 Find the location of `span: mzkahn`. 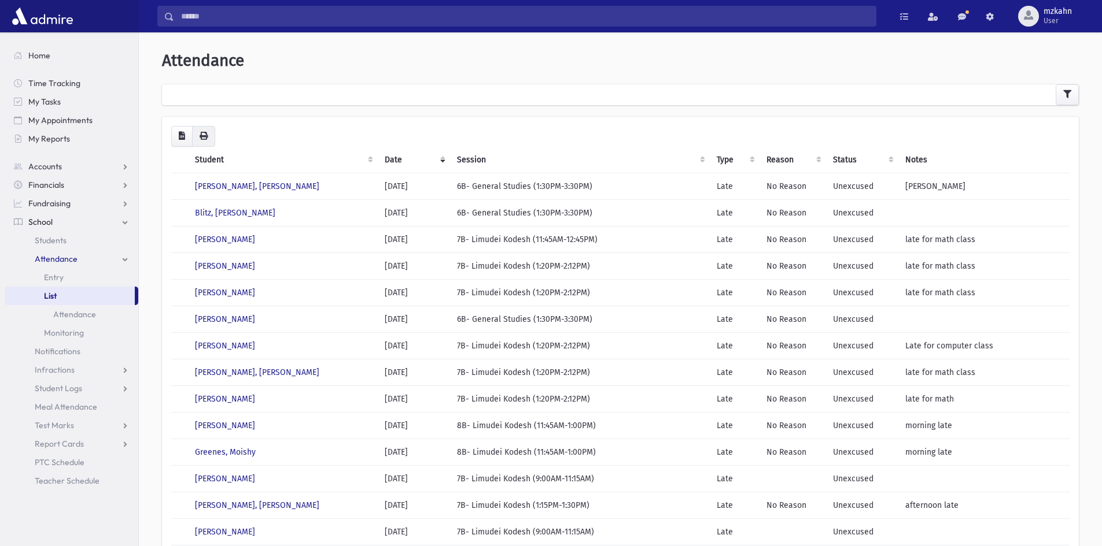

span: mzkahn is located at coordinates (1057, 12).